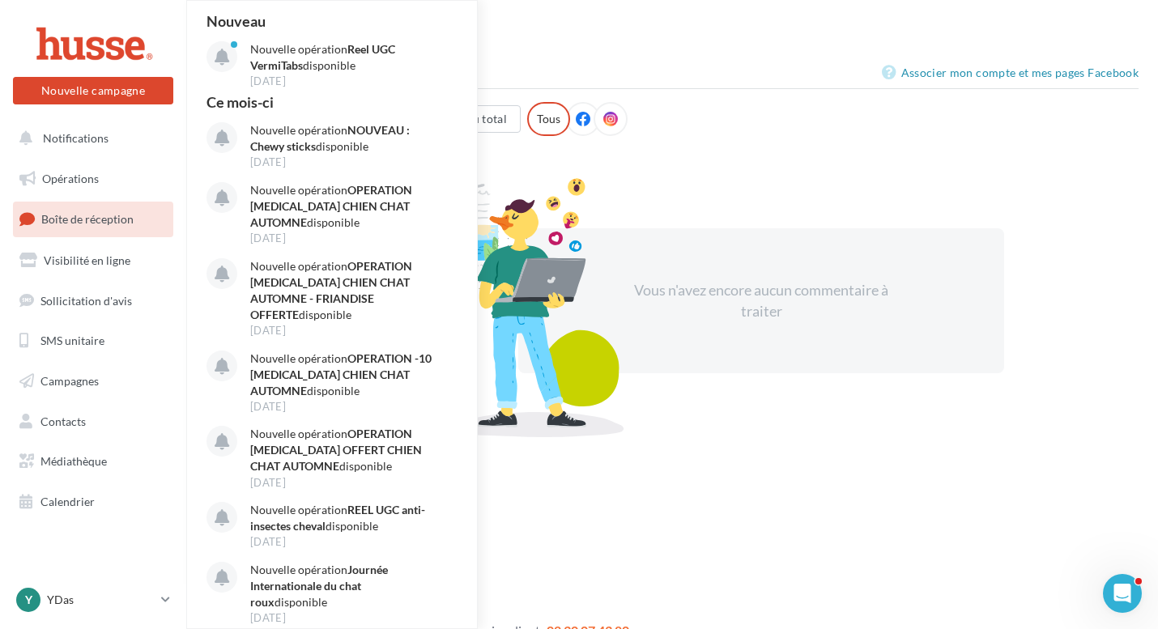  Describe the element at coordinates (70, 178) in the screenshot. I see `span: Opérations` at that location.